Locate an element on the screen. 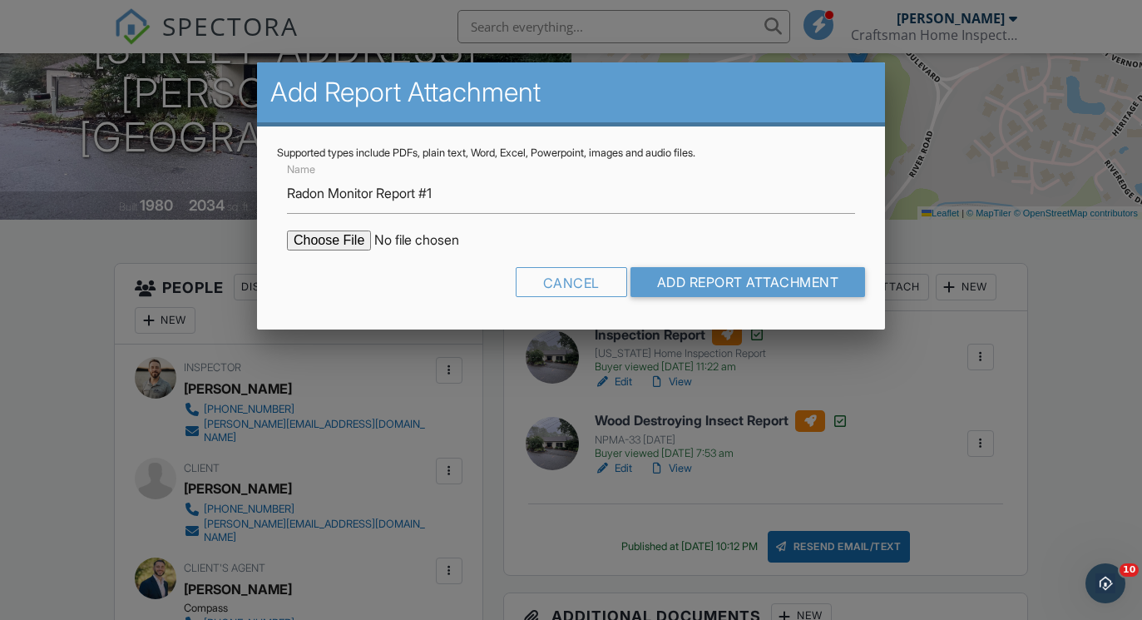  h2: Add Report Attachment is located at coordinates (571, 92).